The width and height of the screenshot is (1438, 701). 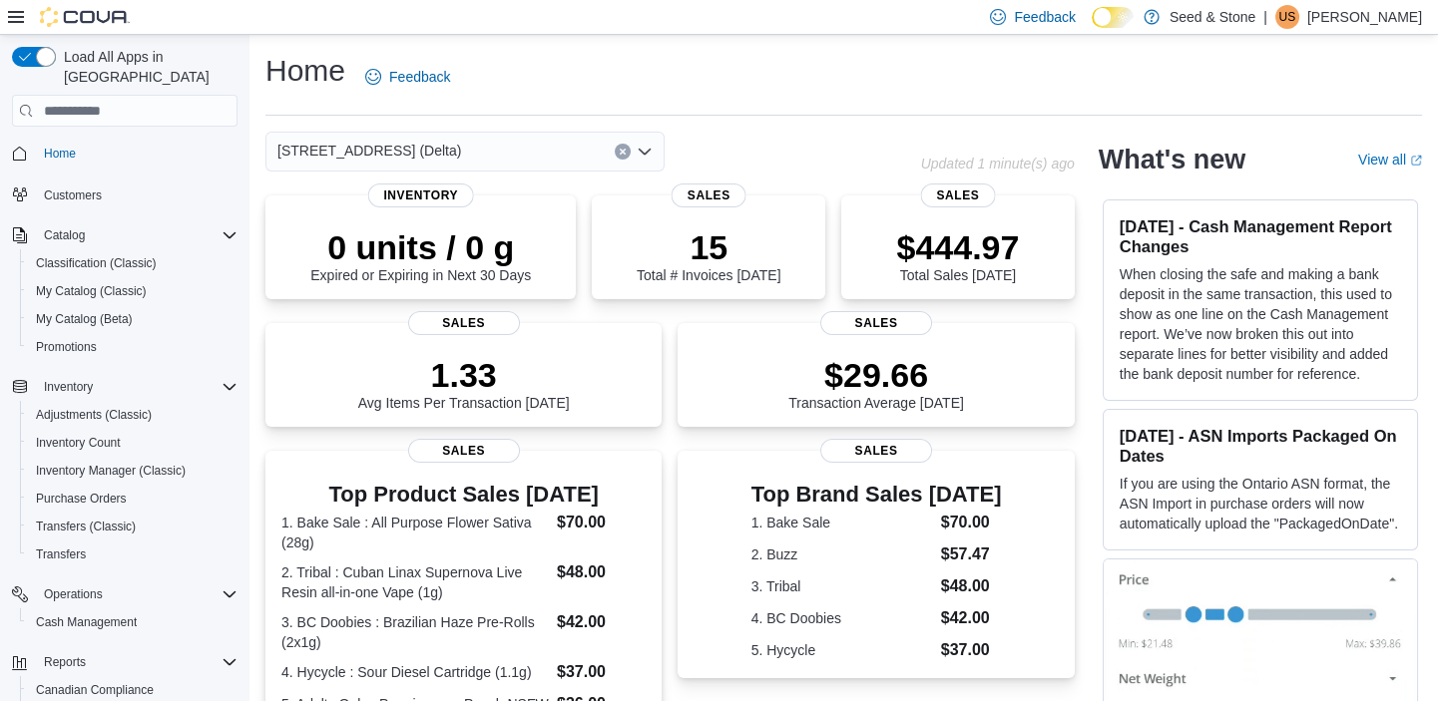 I want to click on span: Operations, so click(x=137, y=595).